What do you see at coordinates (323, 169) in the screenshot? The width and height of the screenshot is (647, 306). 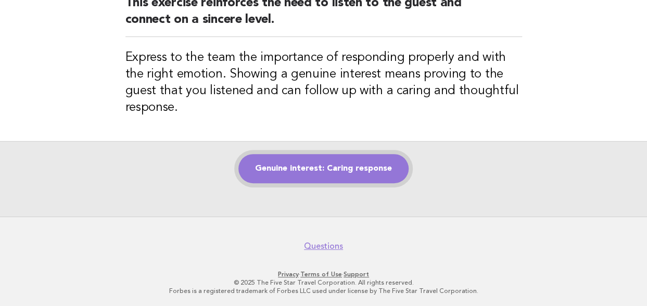 I see `a: Genuine interest: Caring response` at bounding box center [323, 169].